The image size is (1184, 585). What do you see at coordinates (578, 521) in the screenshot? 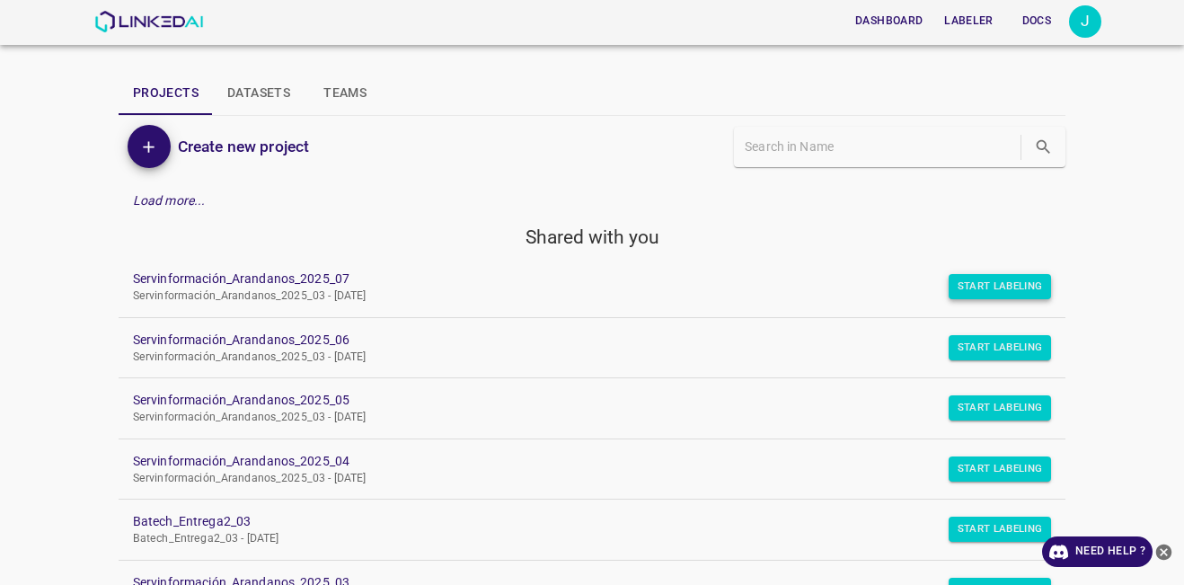
I see `a: Batech_Entrega2_03` at bounding box center [578, 521].